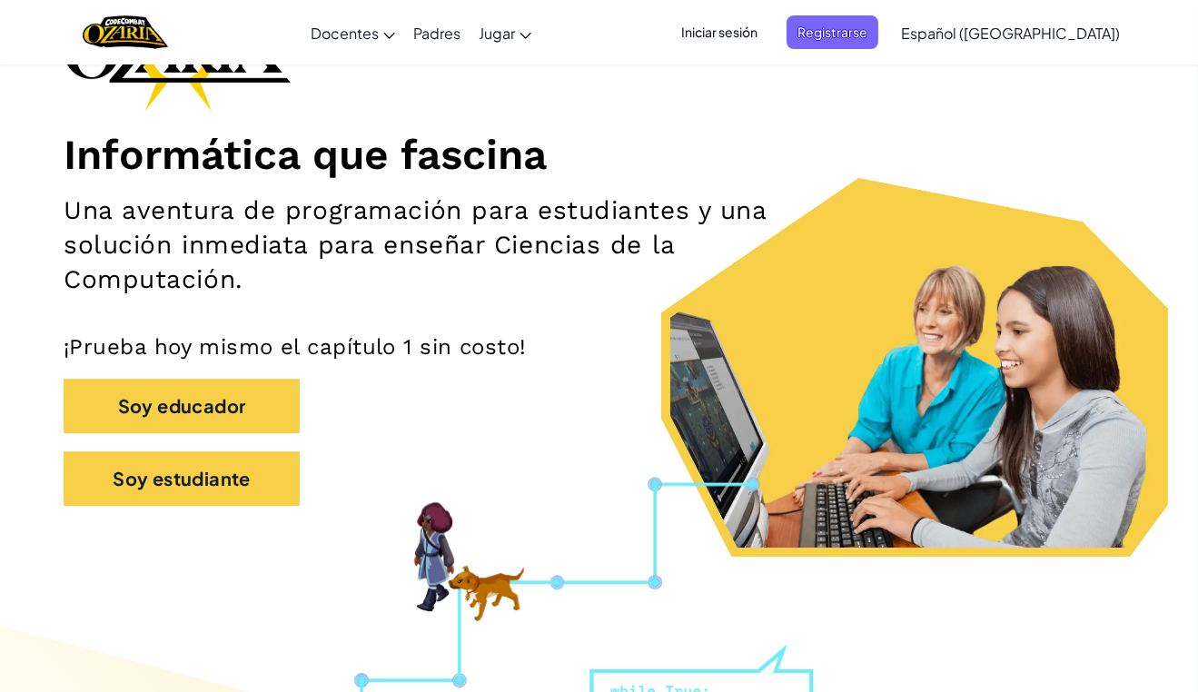 This screenshot has width=1198, height=692. I want to click on button: Iniciar sesión, so click(719, 32).